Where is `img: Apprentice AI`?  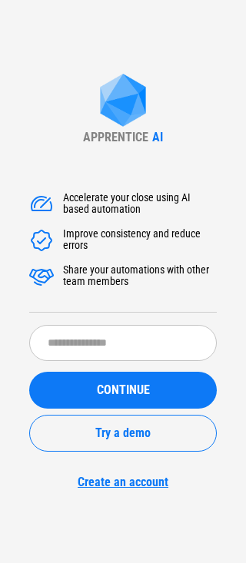 img: Apprentice AI is located at coordinates (123, 101).